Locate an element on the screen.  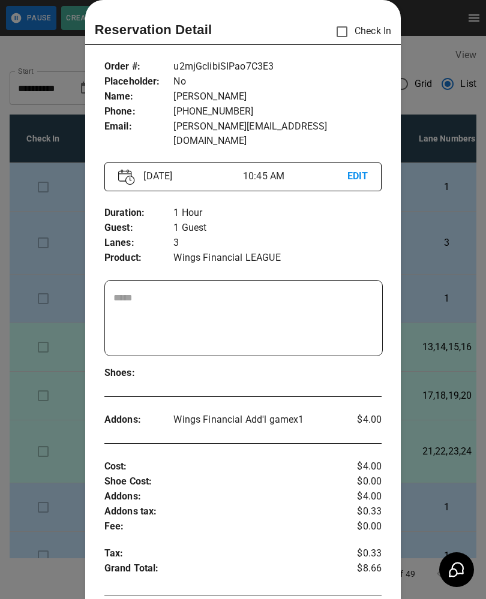
p: Product : is located at coordinates (139, 258).